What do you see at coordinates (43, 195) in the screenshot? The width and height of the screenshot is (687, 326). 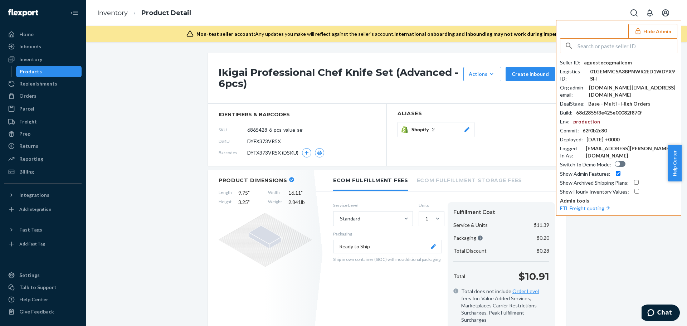 I see `button: Integrations` at bounding box center [43, 195].